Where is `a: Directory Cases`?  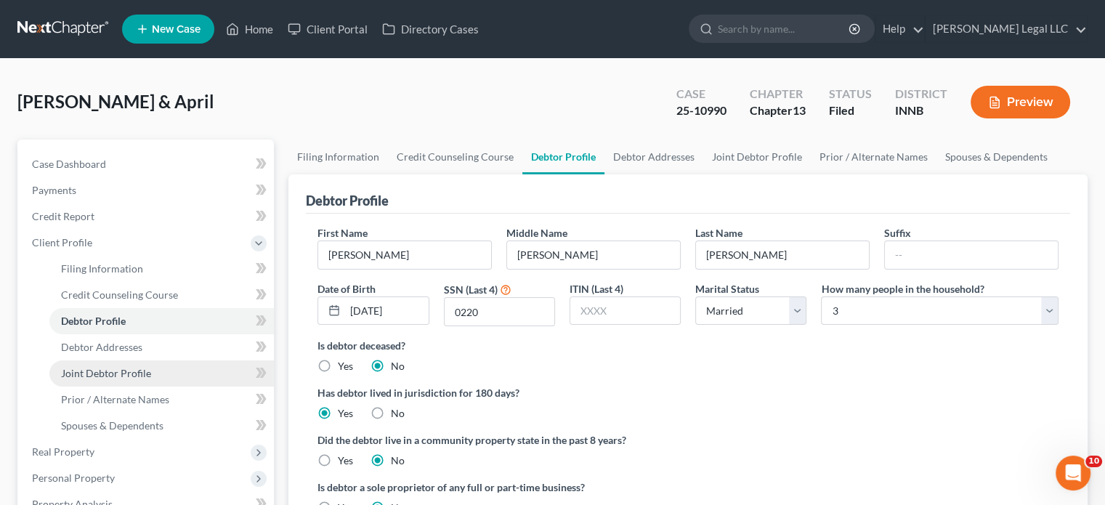
a: Directory Cases is located at coordinates (430, 29).